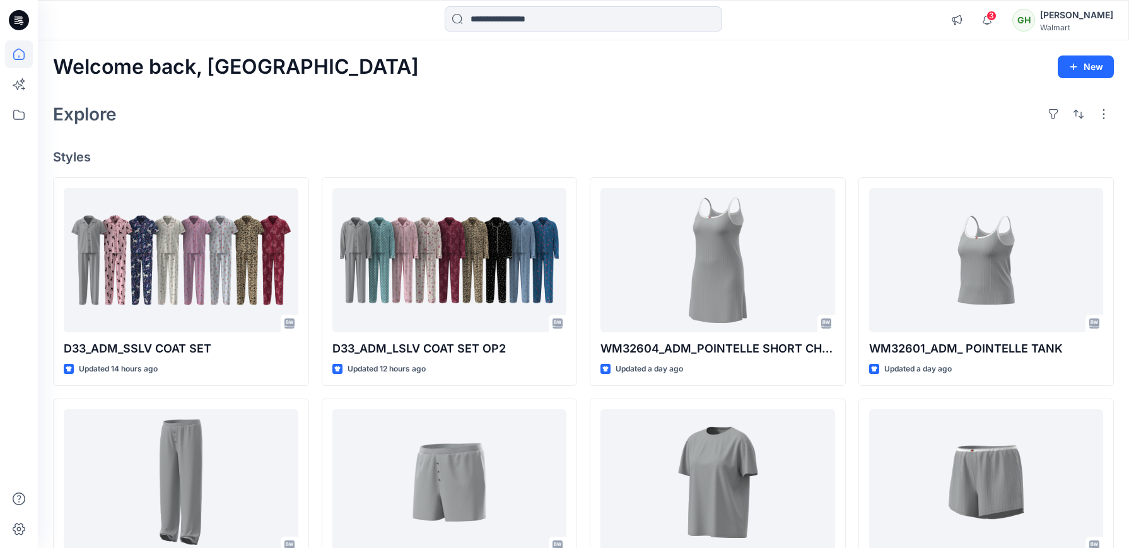  Describe the element at coordinates (1086, 67) in the screenshot. I see `button: New` at that location.